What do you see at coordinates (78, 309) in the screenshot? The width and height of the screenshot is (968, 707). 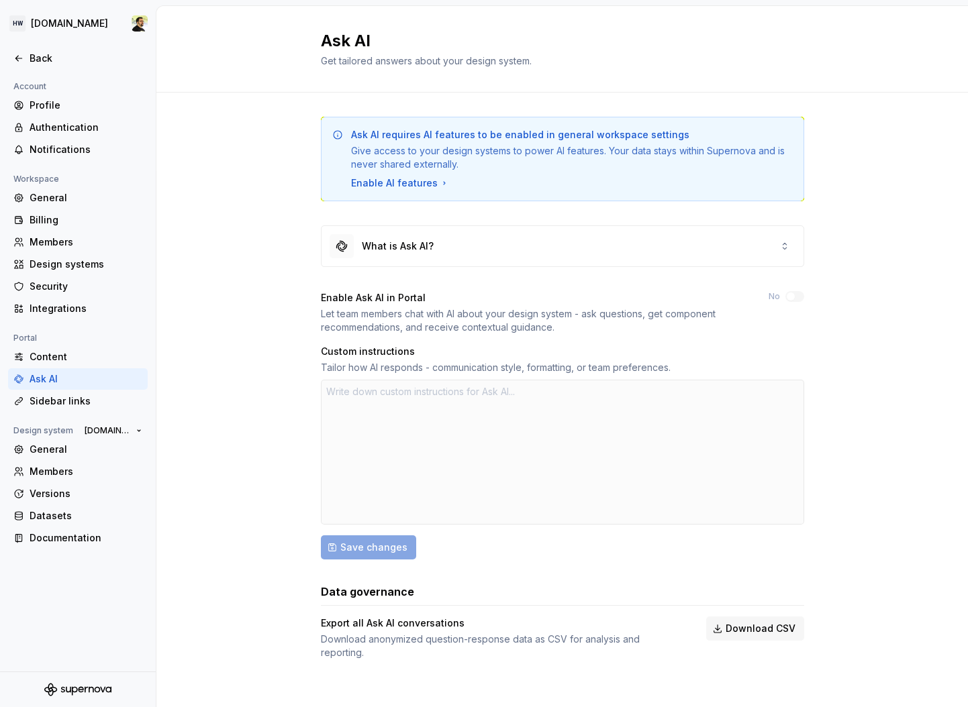 I see `a: Integrations` at bounding box center [78, 309].